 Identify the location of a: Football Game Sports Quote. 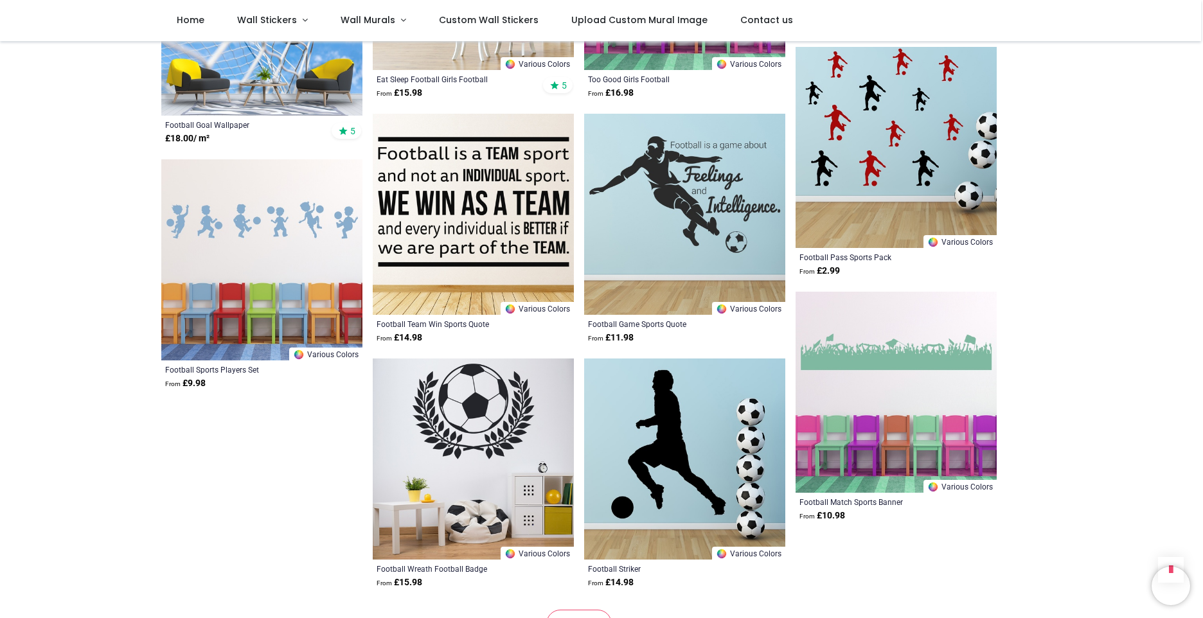
(665, 324).